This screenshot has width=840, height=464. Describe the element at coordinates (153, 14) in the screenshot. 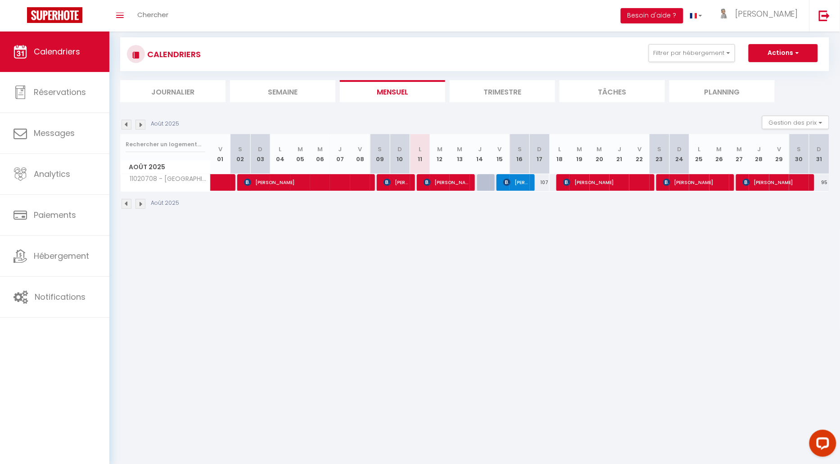

I see `span: Chercher` at that location.